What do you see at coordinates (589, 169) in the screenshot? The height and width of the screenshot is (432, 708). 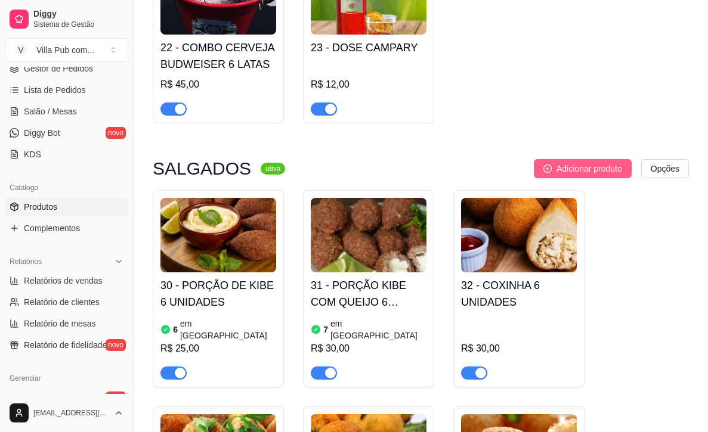 I see `span: Adicionar produto` at bounding box center [589, 169].